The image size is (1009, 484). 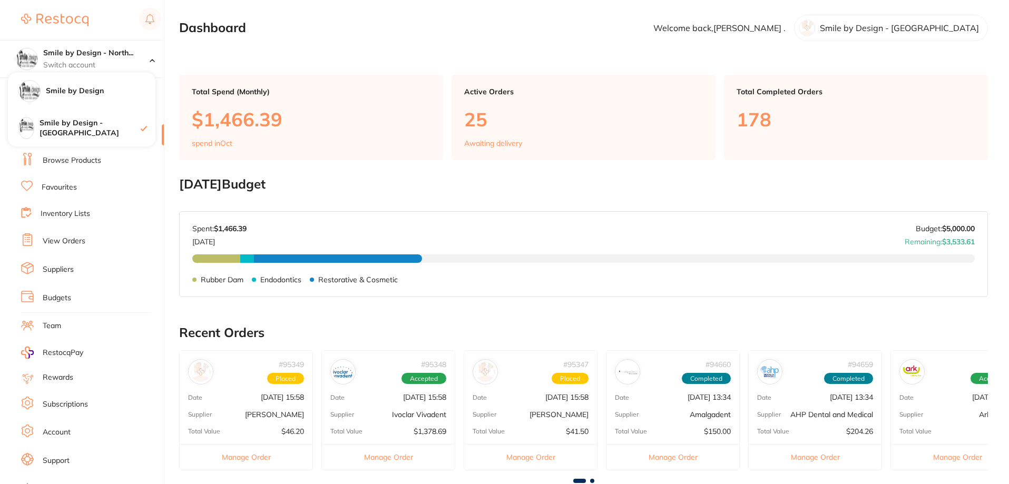 I want to click on a: Browse Products, so click(x=72, y=161).